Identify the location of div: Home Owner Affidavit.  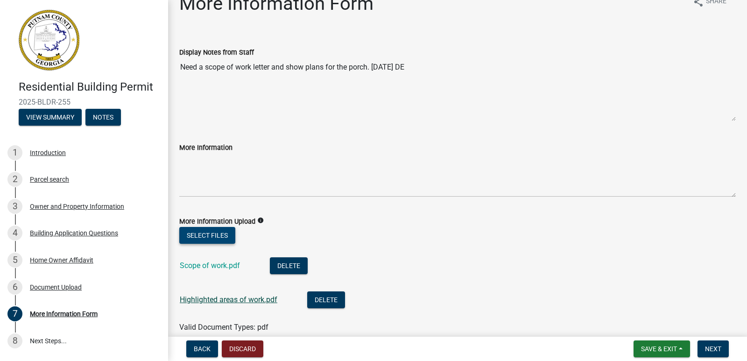
(62, 260).